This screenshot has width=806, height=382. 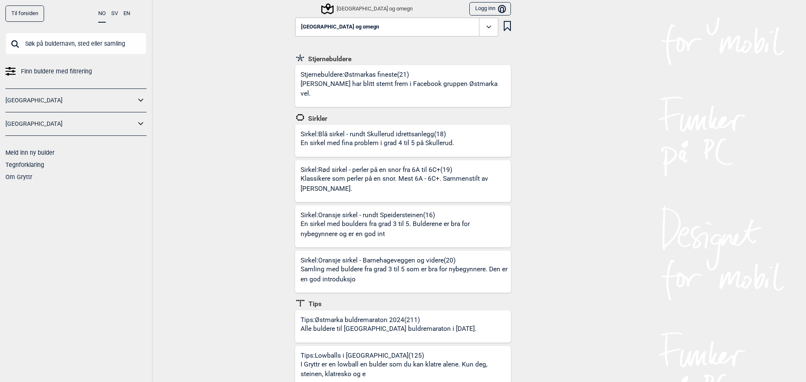 What do you see at coordinates (405, 89) in the screenshot?
I see `div: Stjernebuldere: Østmarkas fineste (21)` at bounding box center [405, 89].